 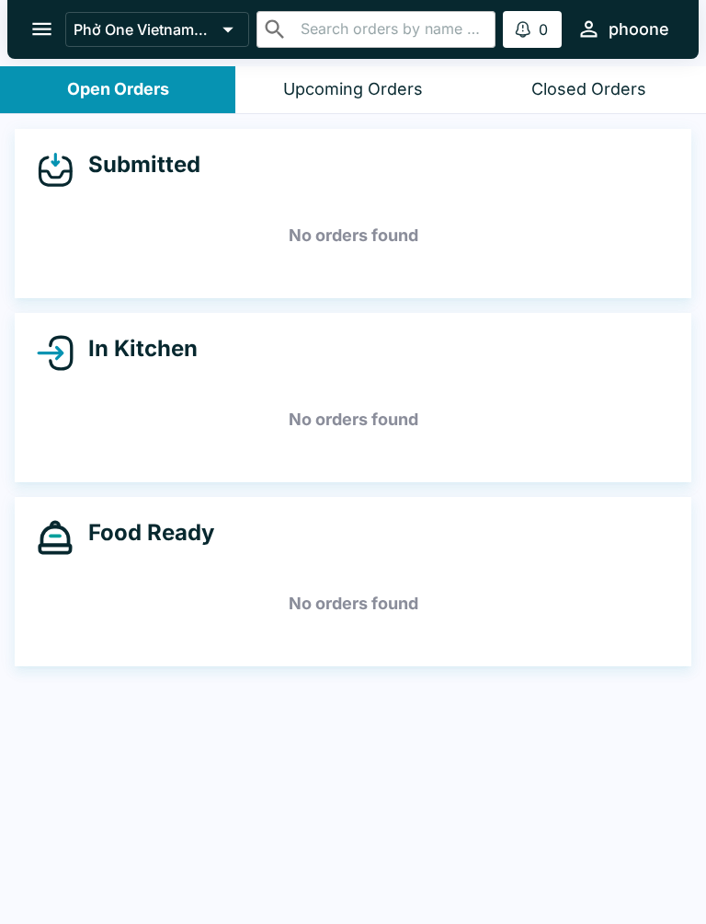 I want to click on div: Open Orders, so click(x=118, y=89).